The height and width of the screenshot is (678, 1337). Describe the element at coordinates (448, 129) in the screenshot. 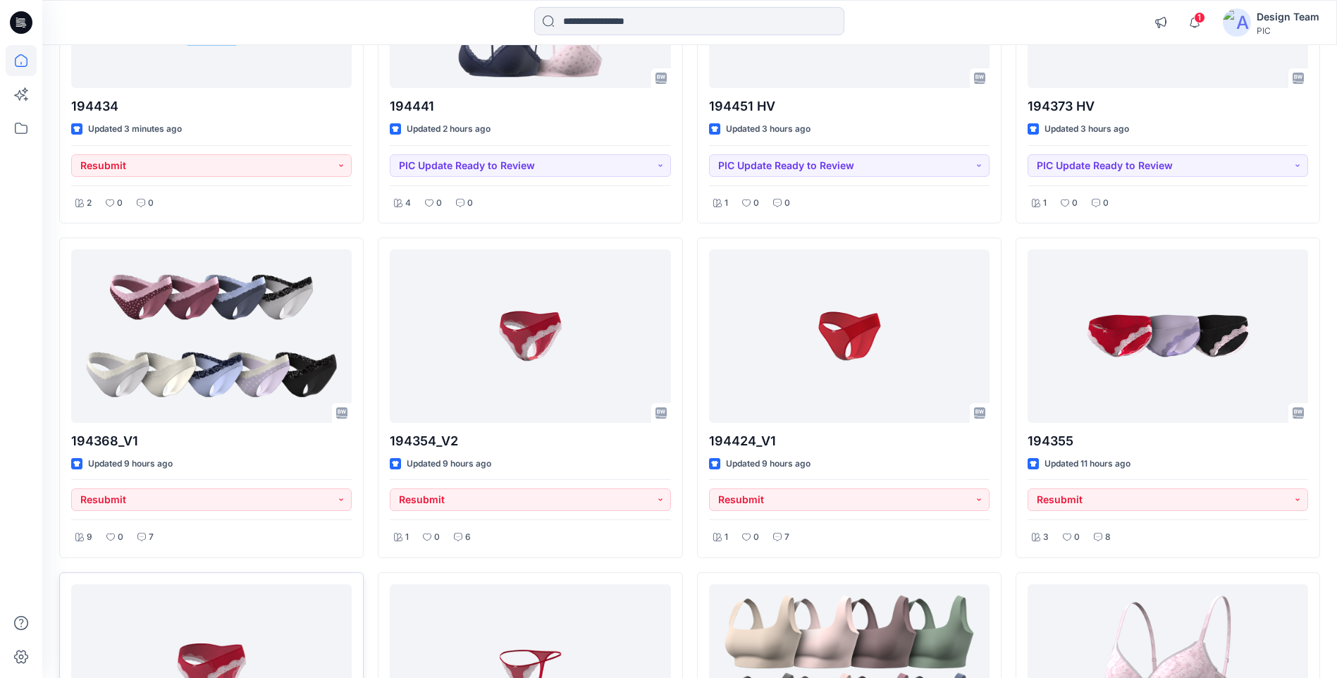

I see `p: Updated 2 hours ago` at that location.